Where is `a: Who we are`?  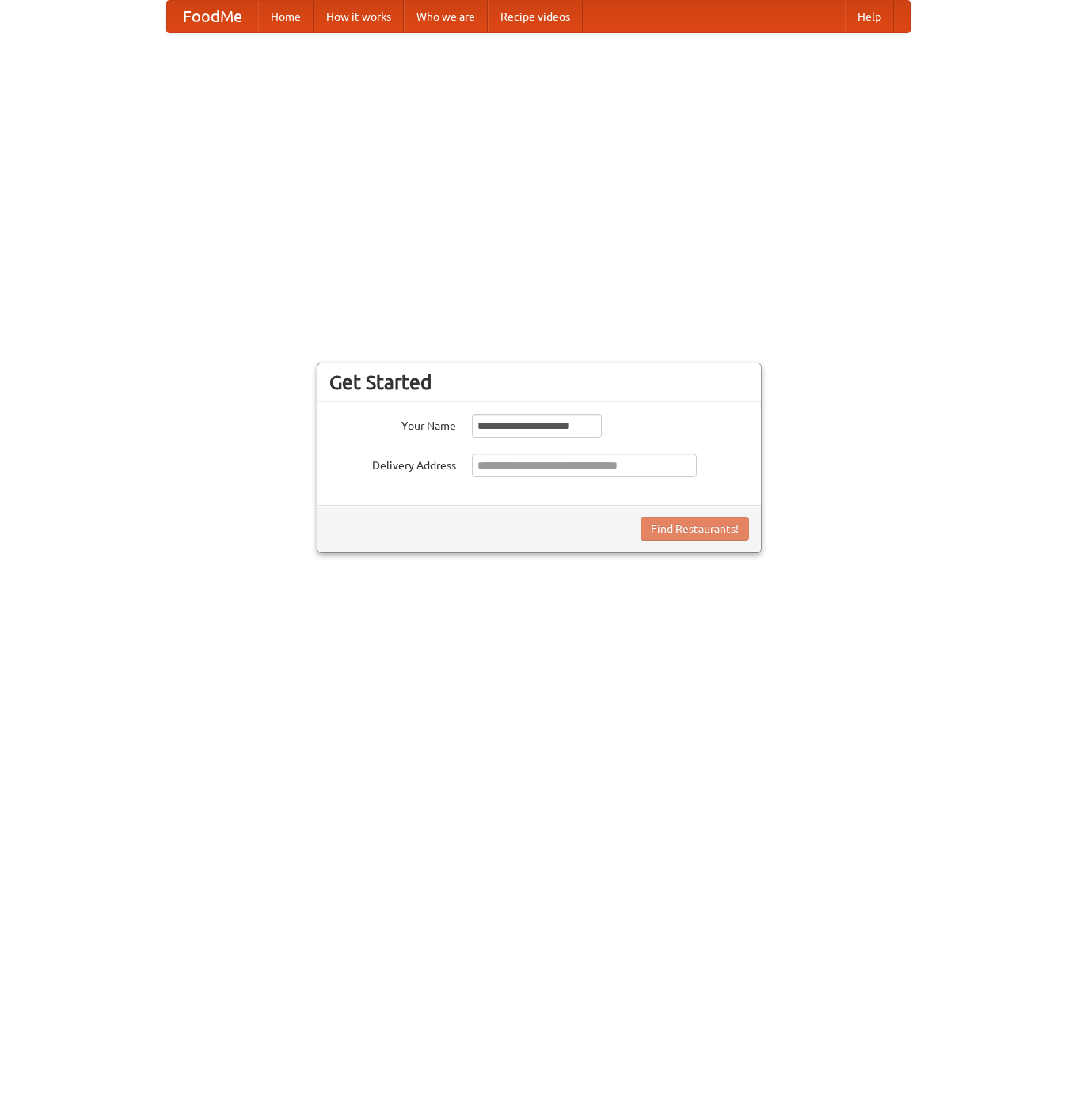
a: Who we are is located at coordinates (446, 17).